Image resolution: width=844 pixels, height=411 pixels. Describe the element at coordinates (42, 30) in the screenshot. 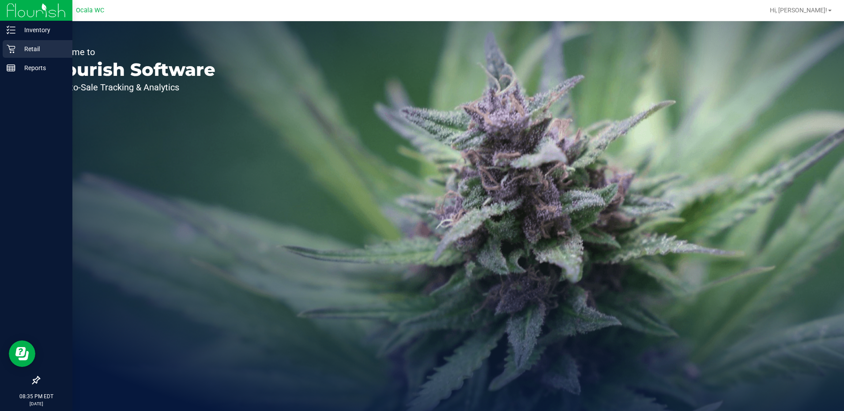

I see `p: Inventory` at that location.